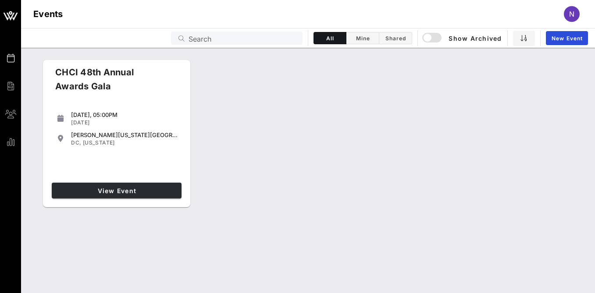 The width and height of the screenshot is (595, 293). Describe the element at coordinates (117, 191) in the screenshot. I see `span: View Event` at that location.